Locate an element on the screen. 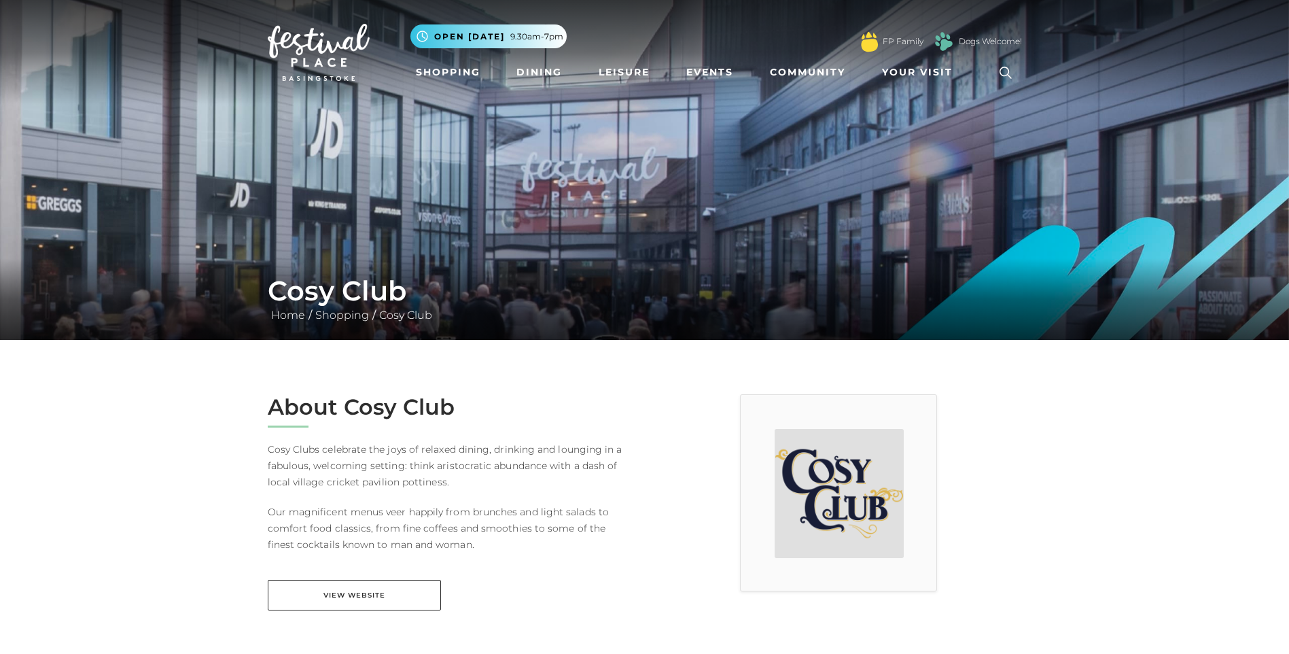  span: Your Visit is located at coordinates (917, 72).